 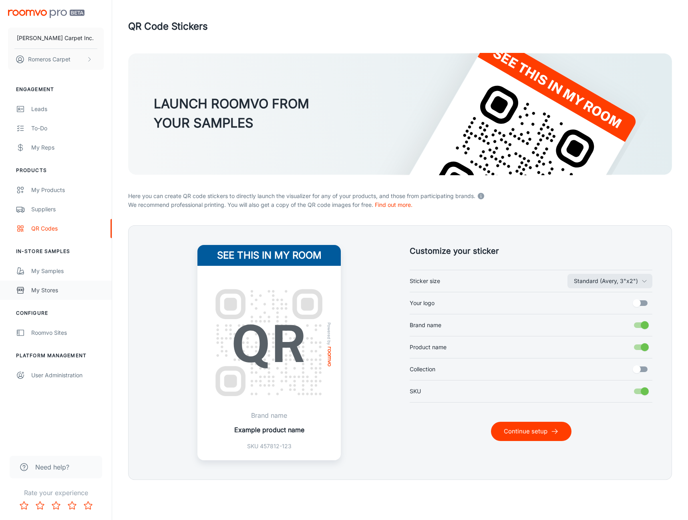 What do you see at coordinates (67, 190) in the screenshot?
I see `div: My Products` at bounding box center [67, 190].